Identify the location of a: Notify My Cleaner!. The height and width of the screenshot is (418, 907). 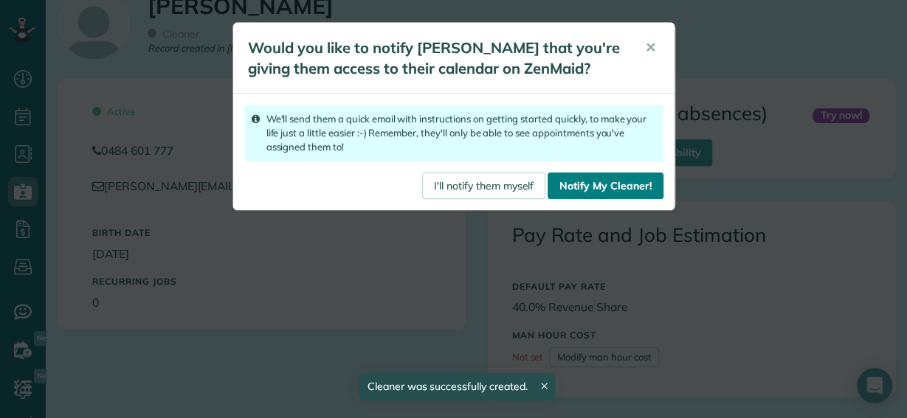
(605, 186).